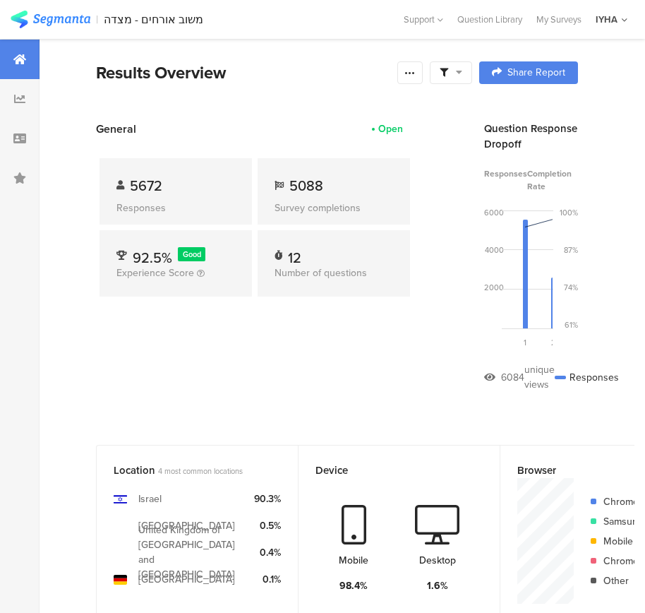  Describe the element at coordinates (354, 560) in the screenshot. I see `div: Mobile` at that location.